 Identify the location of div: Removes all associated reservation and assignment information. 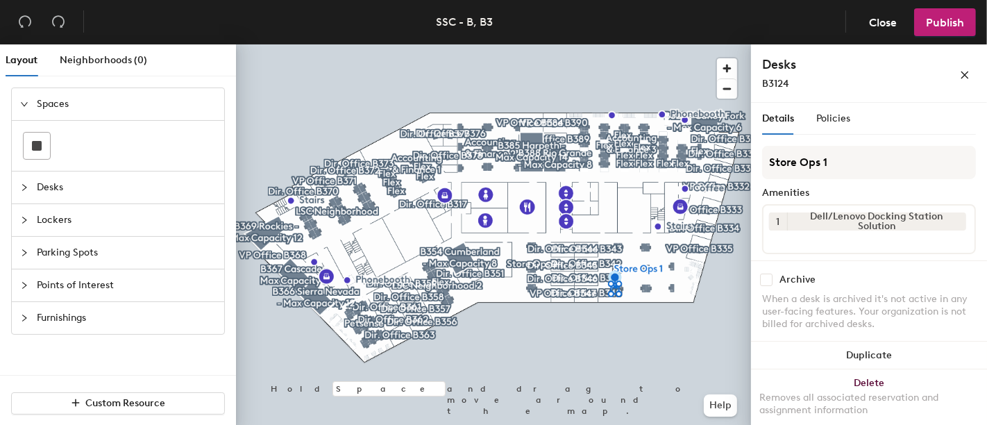
(869, 404).